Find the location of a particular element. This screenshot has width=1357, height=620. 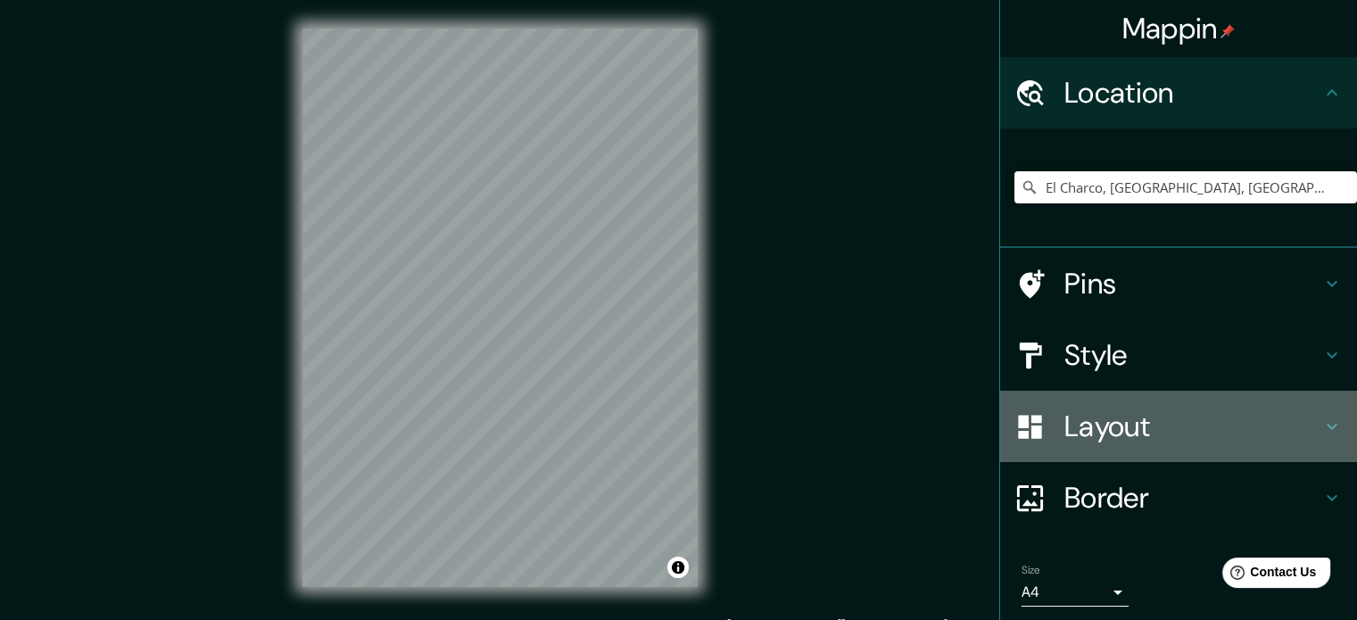

div: Style is located at coordinates (1179, 355).